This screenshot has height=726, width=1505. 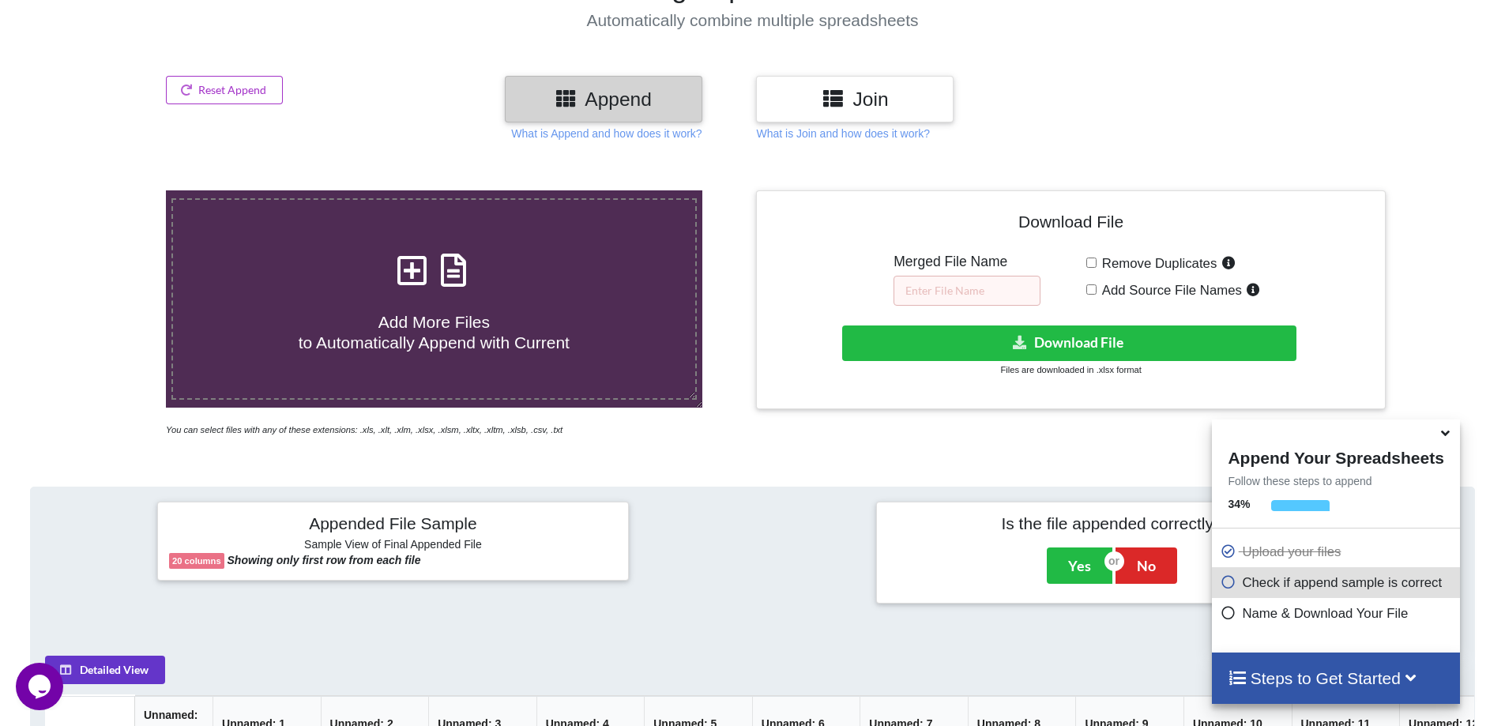 I want to click on span: Add Source File Names, so click(x=1169, y=290).